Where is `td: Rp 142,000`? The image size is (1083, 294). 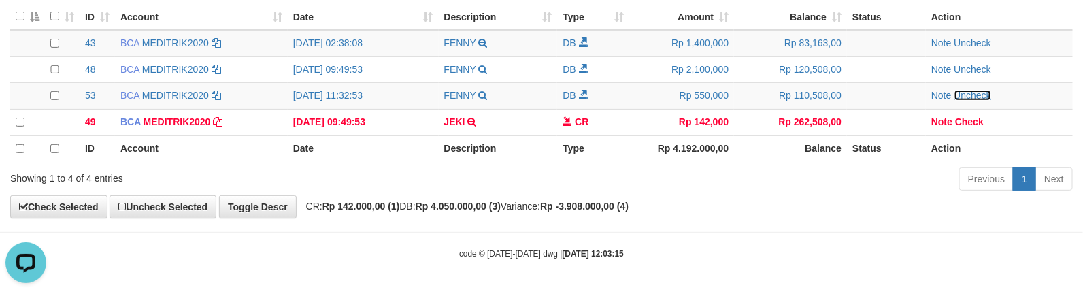
td: Rp 142,000 is located at coordinates (682, 122).